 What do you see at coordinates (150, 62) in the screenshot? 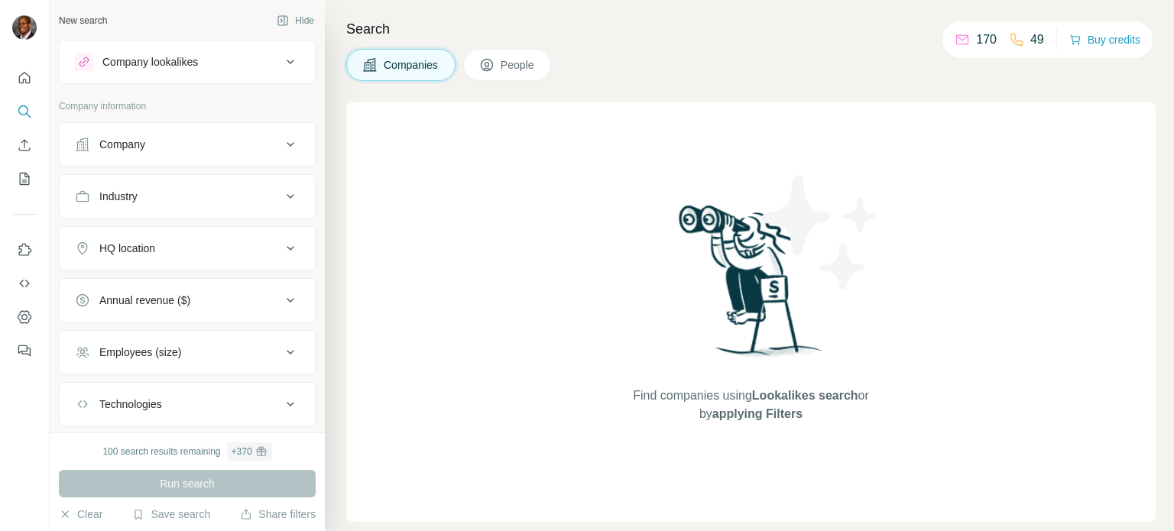
I see `div: Company lookalikes` at bounding box center [150, 62].